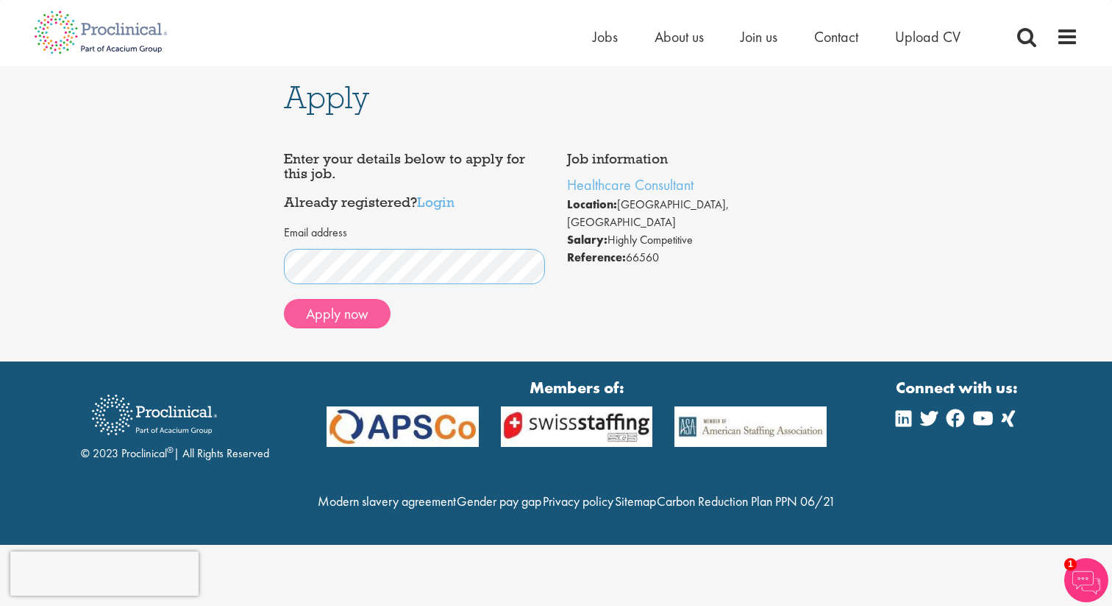  Describe the element at coordinates (1071, 564) in the screenshot. I see `span: 1` at that location.